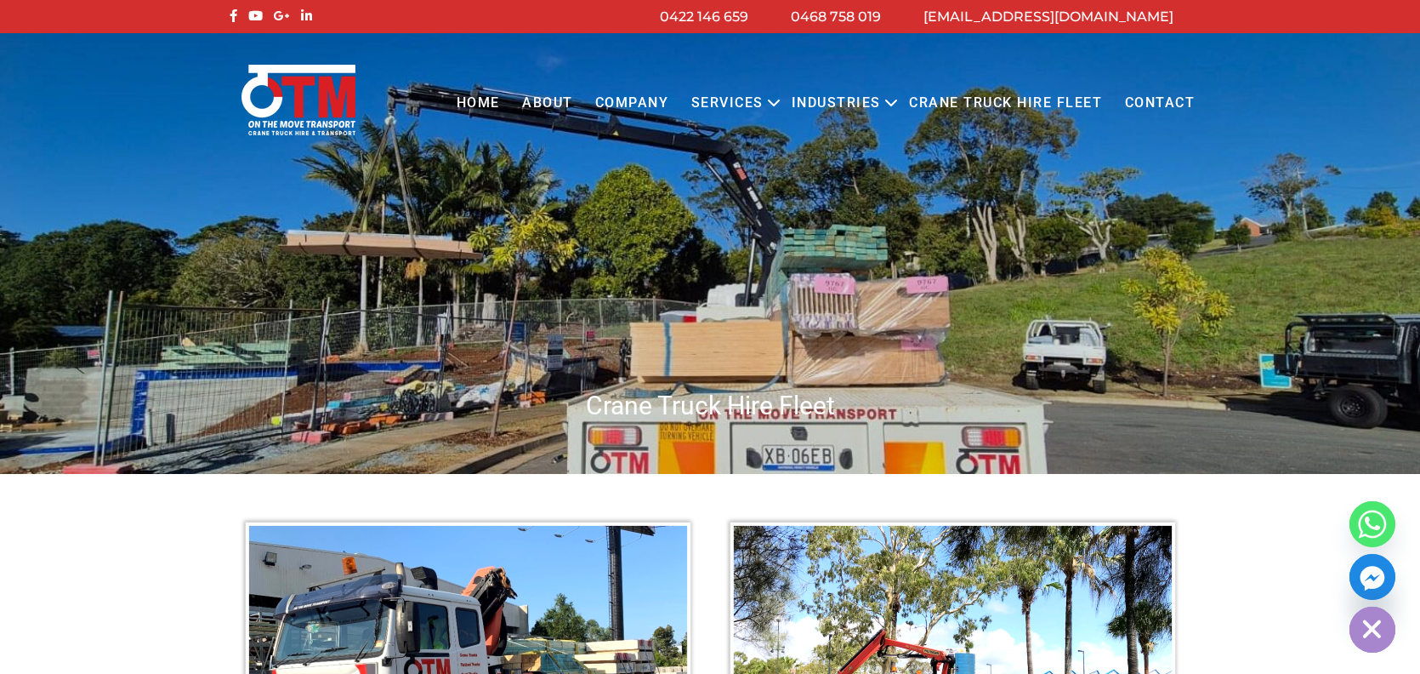  What do you see at coordinates (548, 103) in the screenshot?
I see `a: About` at bounding box center [548, 103].